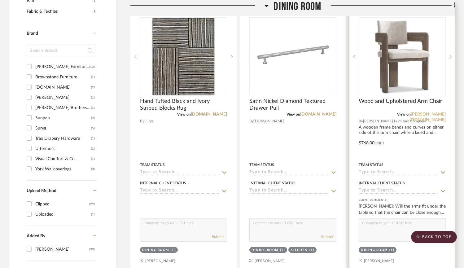  Describe the element at coordinates (63, 159) in the screenshot. I see `div: Visual Comfort & Co.` at that location.